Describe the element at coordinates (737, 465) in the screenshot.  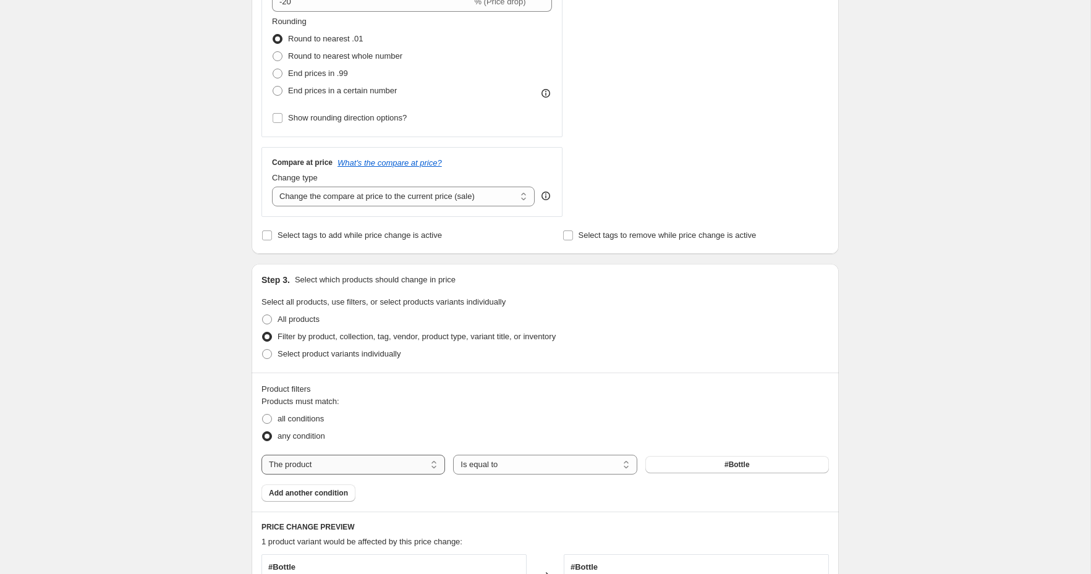
I see `button: #Bottle` at that location.